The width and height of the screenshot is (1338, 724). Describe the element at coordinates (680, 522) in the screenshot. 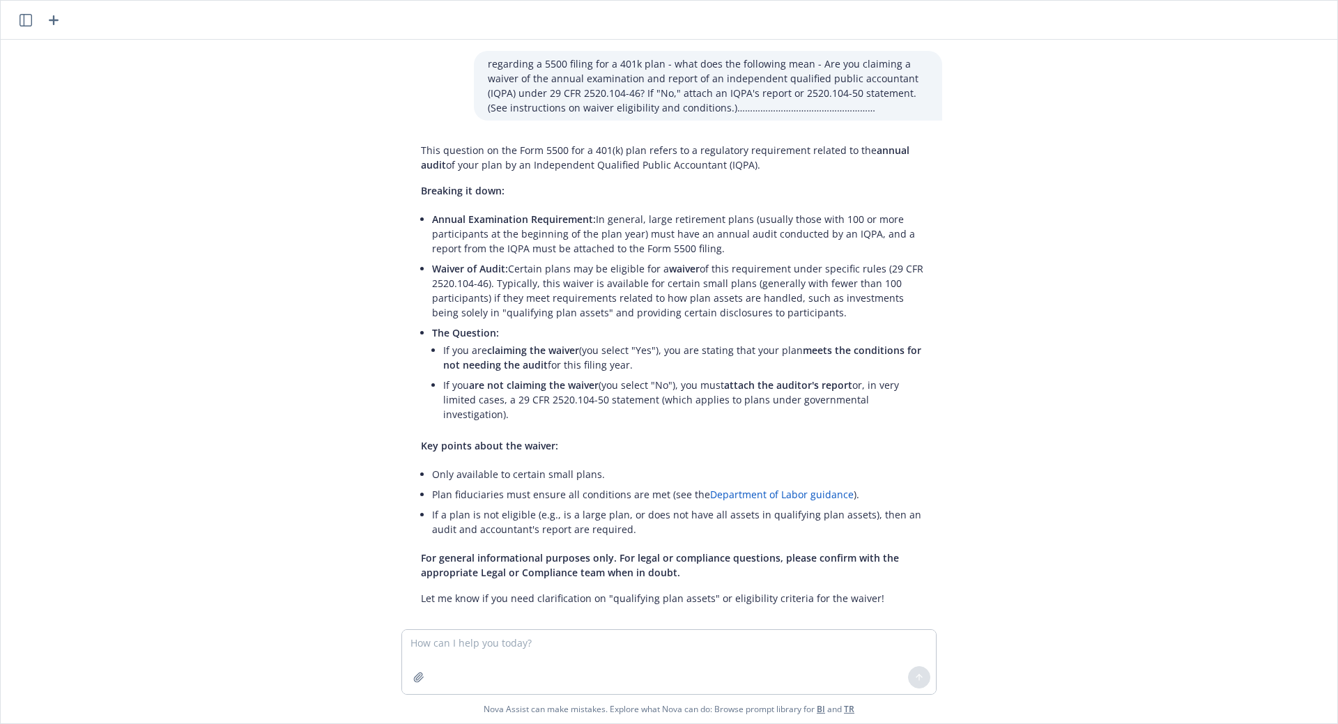

I see `li: If a plan is not eligible (e.g., is a large plan, or does not have all assets in qualifying plan ...` at that location.